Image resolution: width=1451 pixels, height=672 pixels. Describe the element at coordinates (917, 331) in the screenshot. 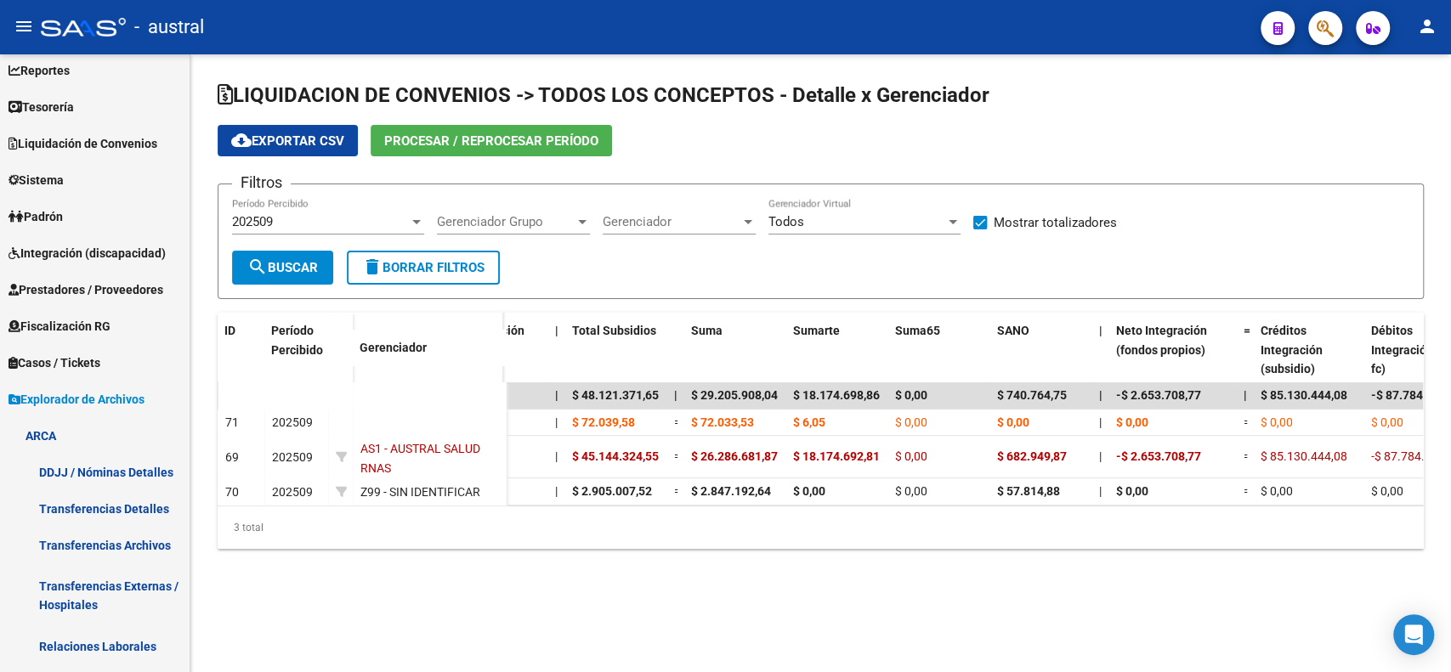

I see `span: Suma65` at that location.